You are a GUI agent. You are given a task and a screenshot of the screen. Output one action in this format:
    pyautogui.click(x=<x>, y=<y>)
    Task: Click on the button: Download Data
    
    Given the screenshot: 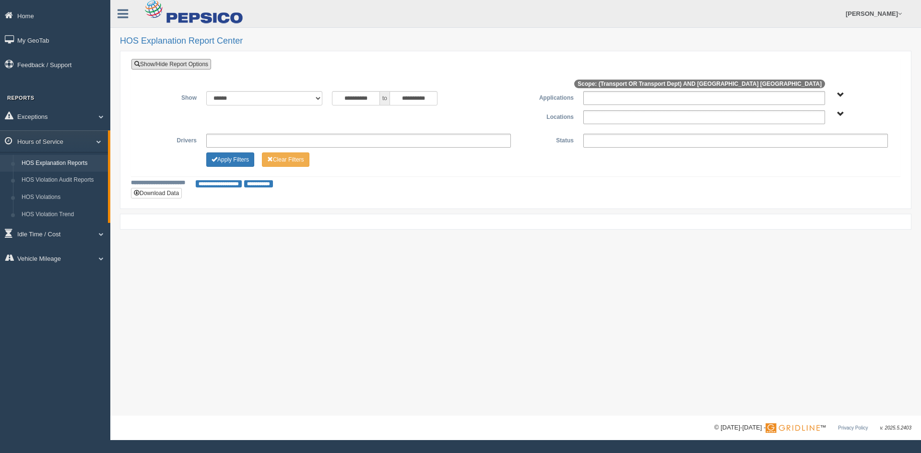 What is the action you would take?
    pyautogui.click(x=156, y=193)
    